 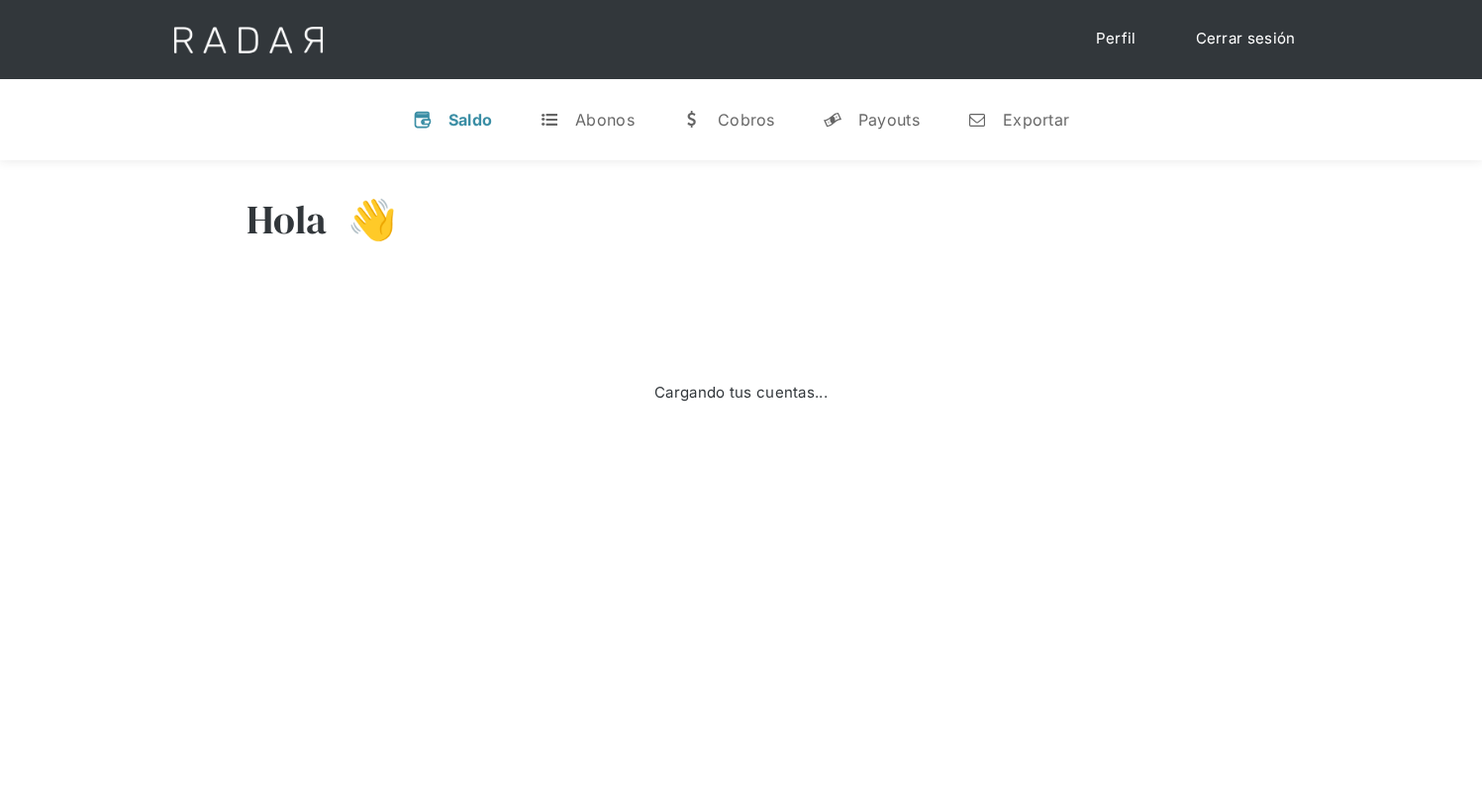 What do you see at coordinates (1246, 39) in the screenshot?
I see `a: Cerrar sesión` at bounding box center [1246, 39].